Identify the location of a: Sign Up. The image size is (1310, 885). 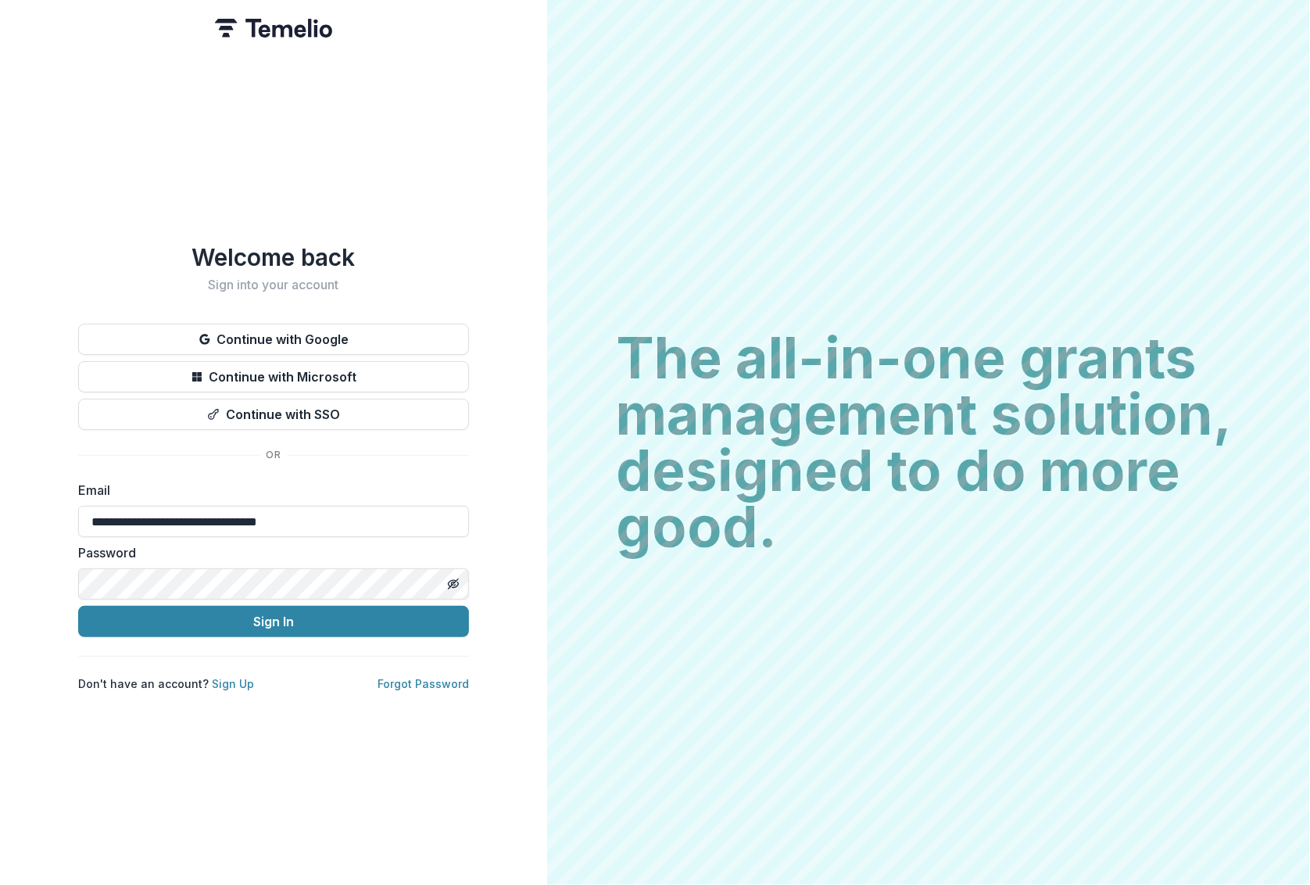
(233, 683).